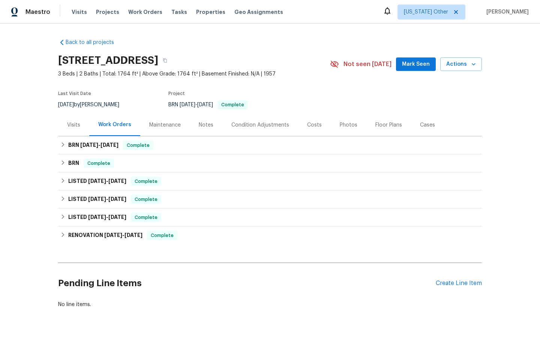 Image resolution: width=540 pixels, height=338 pixels. I want to click on span: Mark Seen, so click(416, 64).